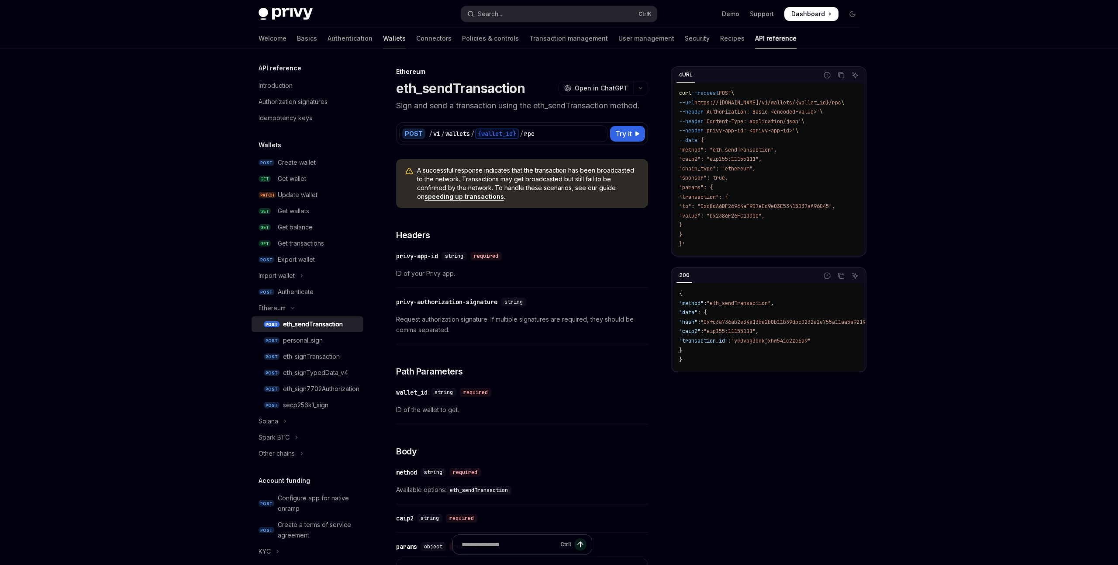 Image resolution: width=1118 pixels, height=565 pixels. Describe the element at coordinates (596, 88) in the screenshot. I see `button: Open in ChatGPT` at that location.